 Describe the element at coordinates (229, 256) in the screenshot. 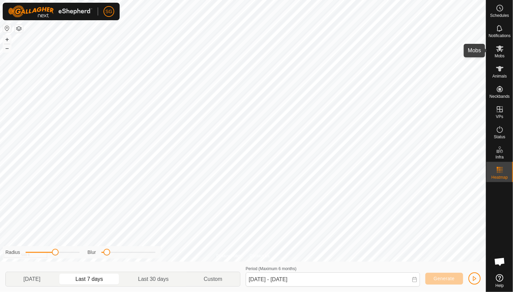

I see `a: Privacy Policy` at that location.